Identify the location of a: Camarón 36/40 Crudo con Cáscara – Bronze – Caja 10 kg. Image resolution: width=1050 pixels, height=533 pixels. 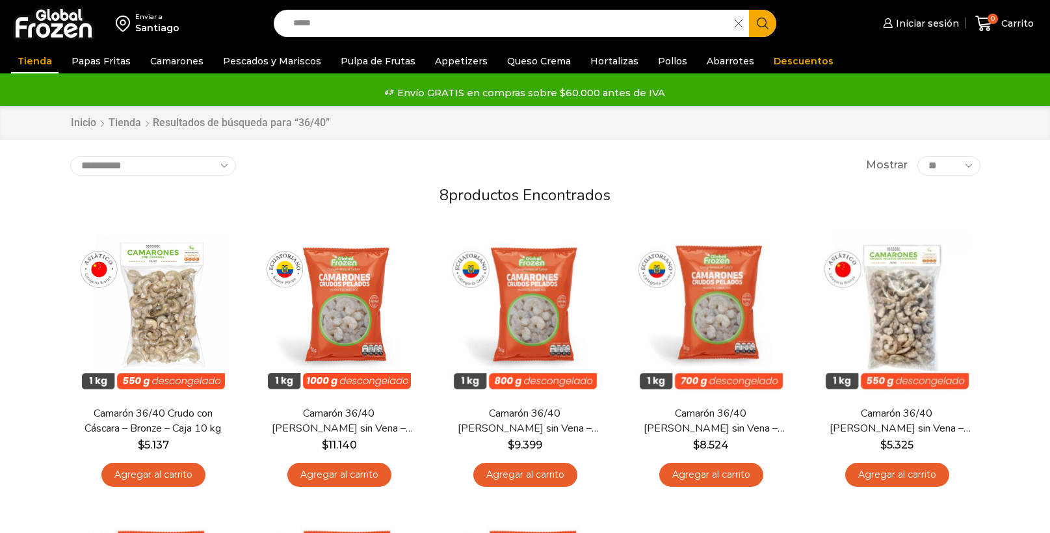
(153, 421).